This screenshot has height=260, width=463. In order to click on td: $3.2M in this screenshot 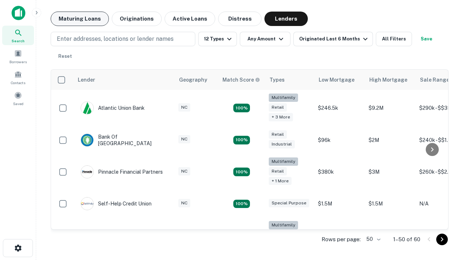, I will do `click(390, 236)`.